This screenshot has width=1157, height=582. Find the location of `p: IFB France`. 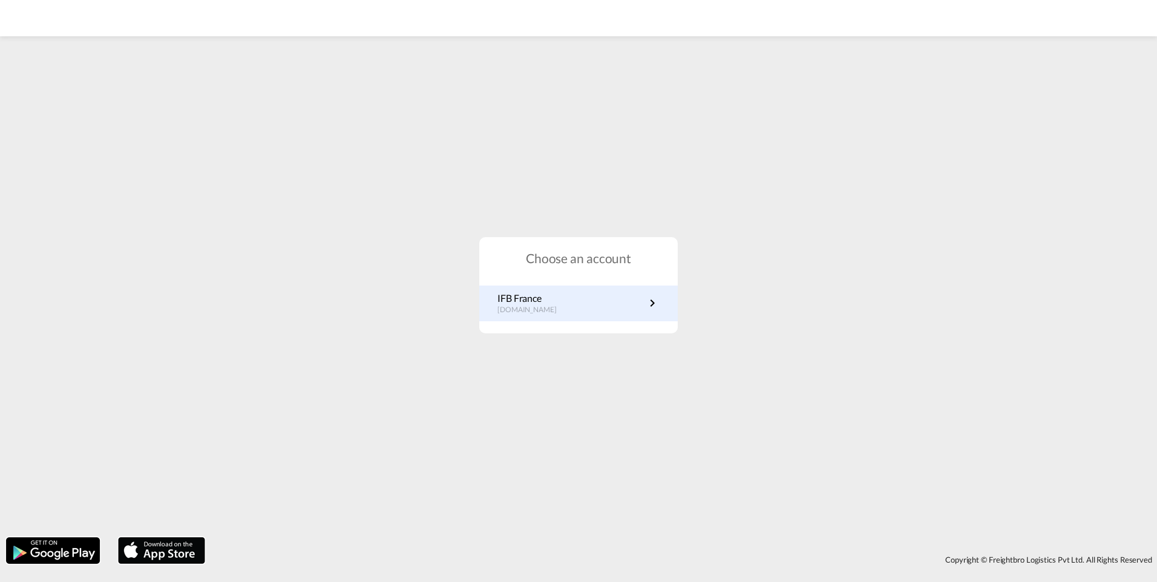

p: IFB France is located at coordinates (533, 298).